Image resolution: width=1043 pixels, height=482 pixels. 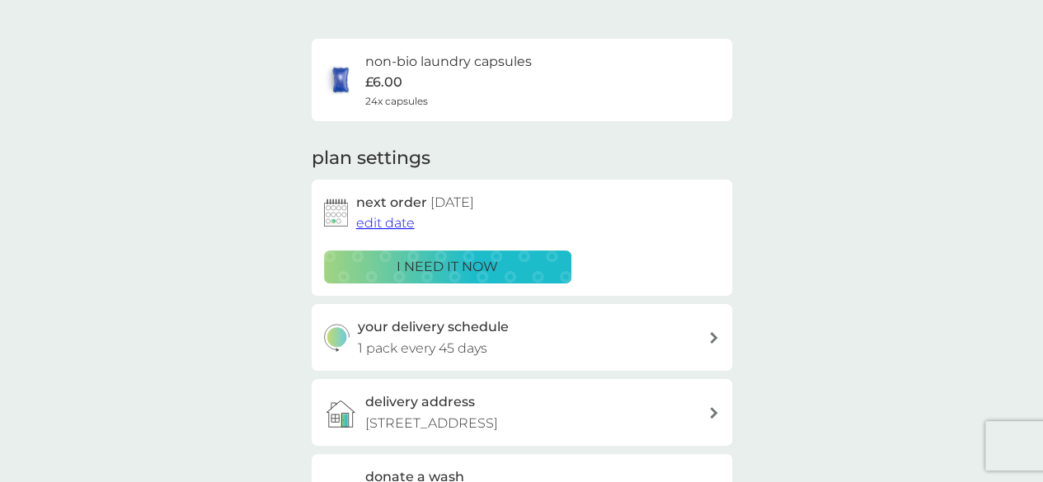 I want to click on h6: non-bio laundry capsules, so click(x=449, y=62).